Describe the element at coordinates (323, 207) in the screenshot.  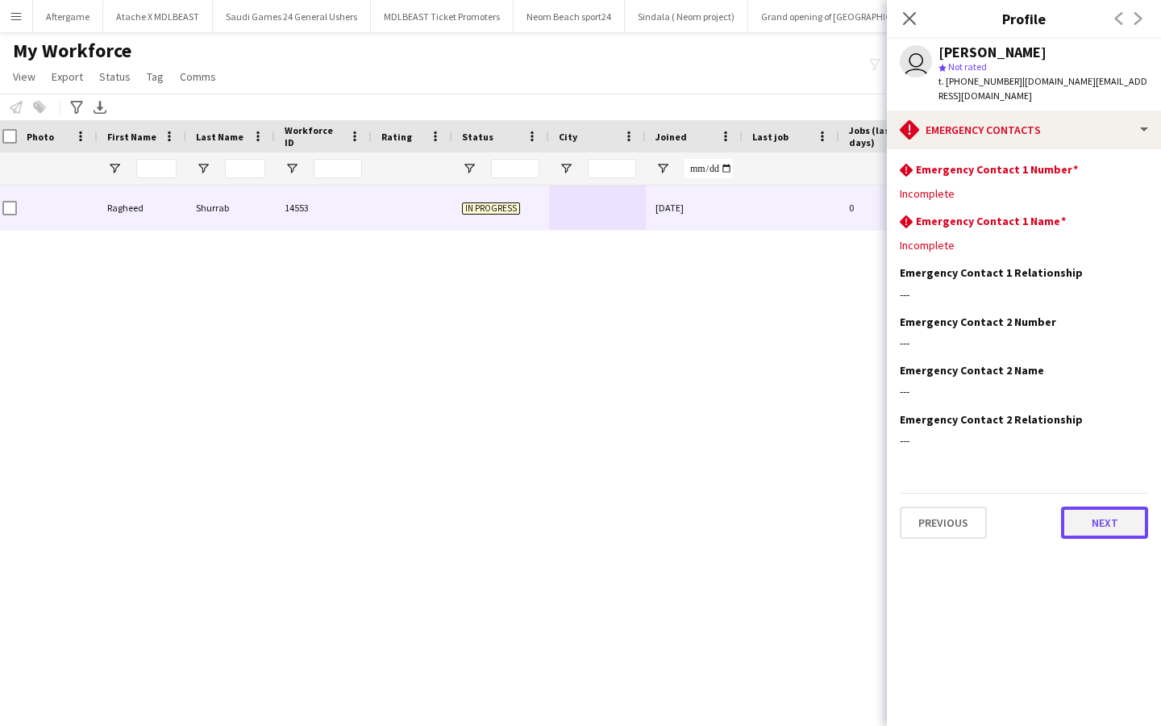
I see `div: 14553` at that location.